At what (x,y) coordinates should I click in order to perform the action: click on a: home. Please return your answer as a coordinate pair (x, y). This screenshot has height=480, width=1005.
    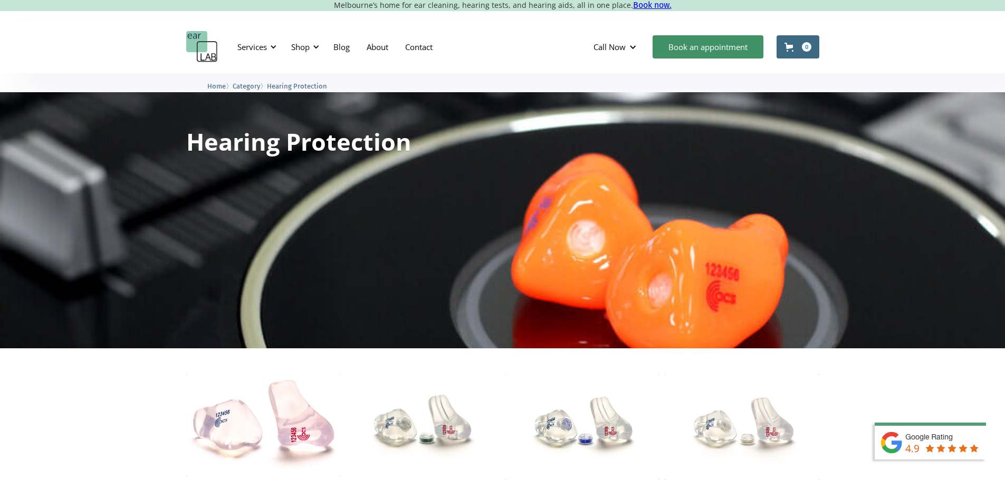
    Looking at the image, I should click on (202, 47).